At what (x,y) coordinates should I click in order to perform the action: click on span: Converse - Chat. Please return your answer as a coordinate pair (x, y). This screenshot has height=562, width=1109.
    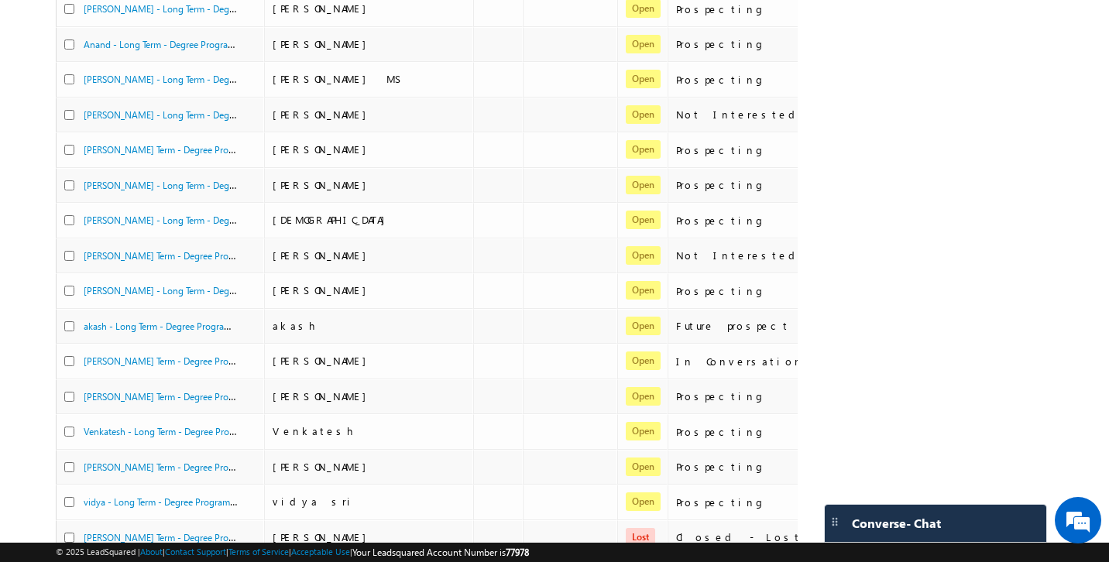
    Looking at the image, I should click on (896, 524).